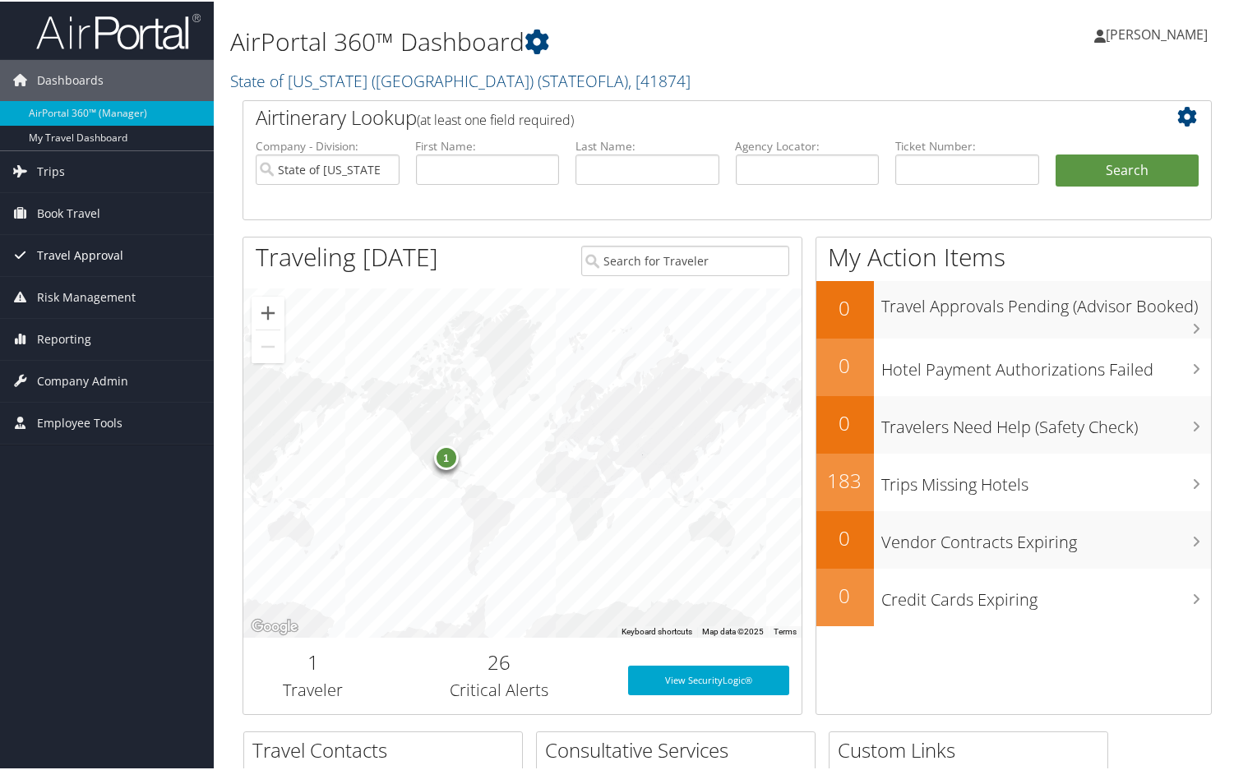 The width and height of the screenshot is (1234, 770). What do you see at coordinates (732, 629) in the screenshot?
I see `span: Map data ©2025` at bounding box center [732, 629].